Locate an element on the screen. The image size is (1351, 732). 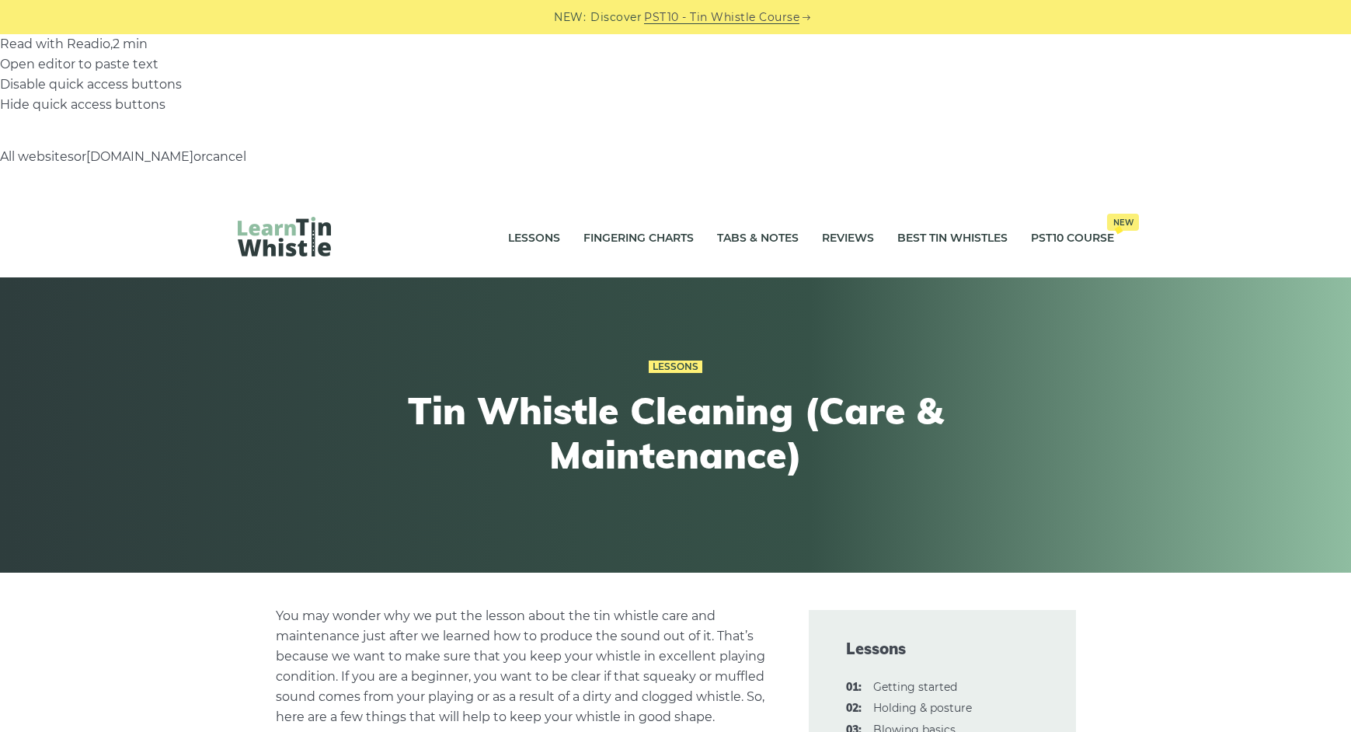
img: LearnTinWhistle.com is located at coordinates (284, 236).